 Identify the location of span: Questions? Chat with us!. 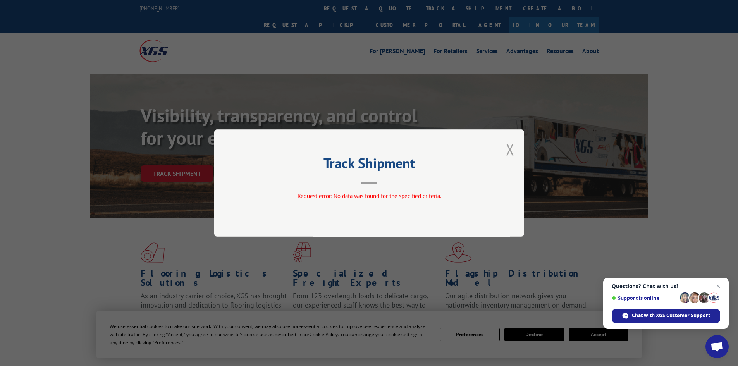
(666, 286).